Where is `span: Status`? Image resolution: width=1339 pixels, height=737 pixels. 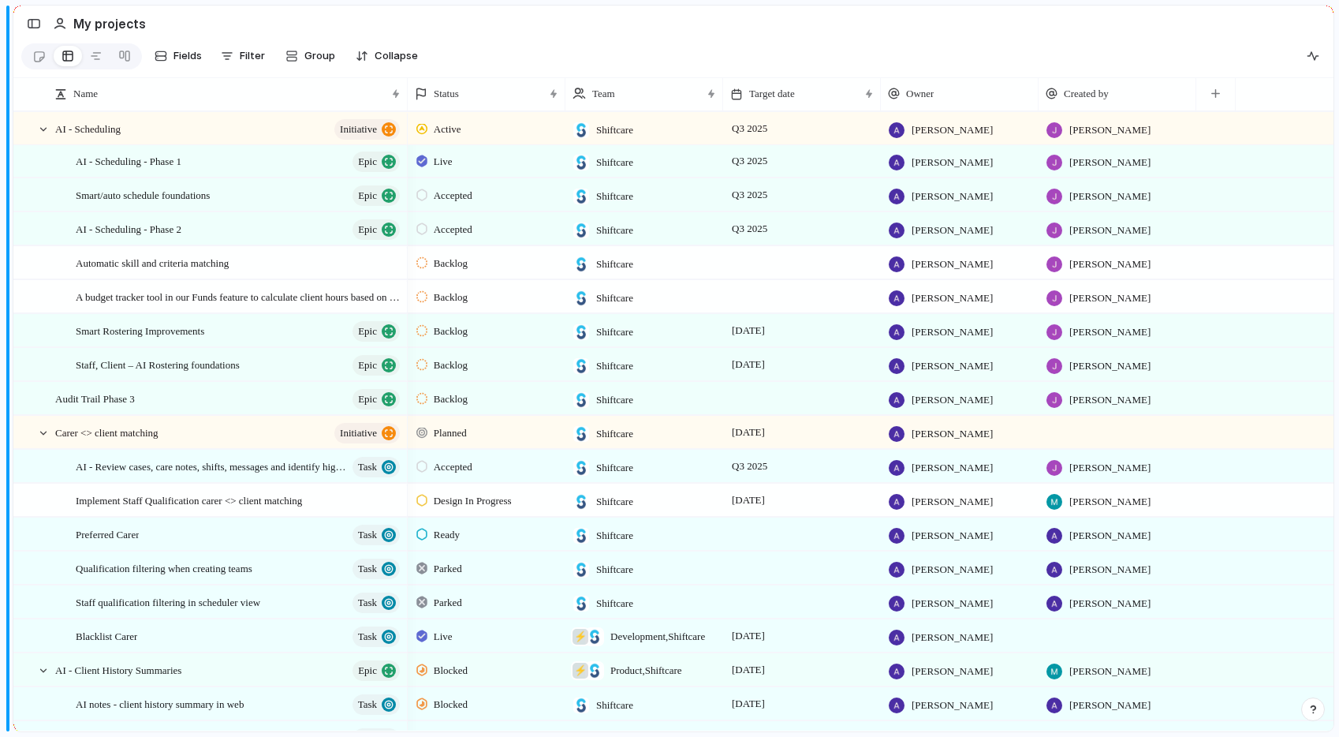
span: Status is located at coordinates (446, 94).